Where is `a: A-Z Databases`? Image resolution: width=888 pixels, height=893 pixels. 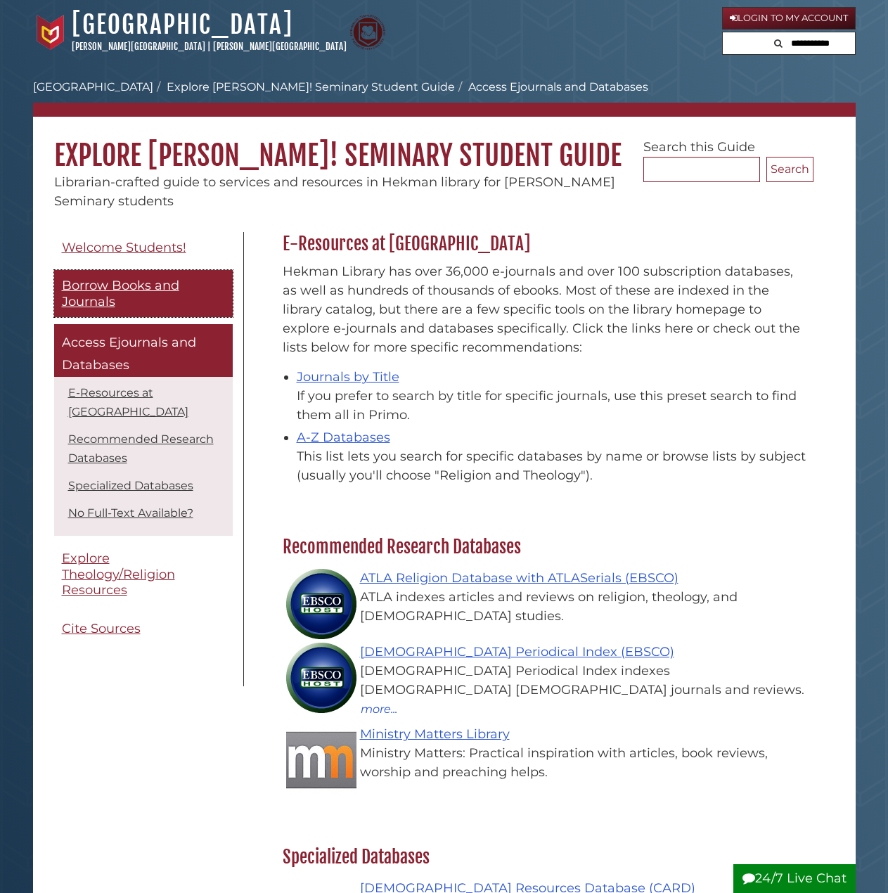
a: A-Z Databases is located at coordinates (343, 437).